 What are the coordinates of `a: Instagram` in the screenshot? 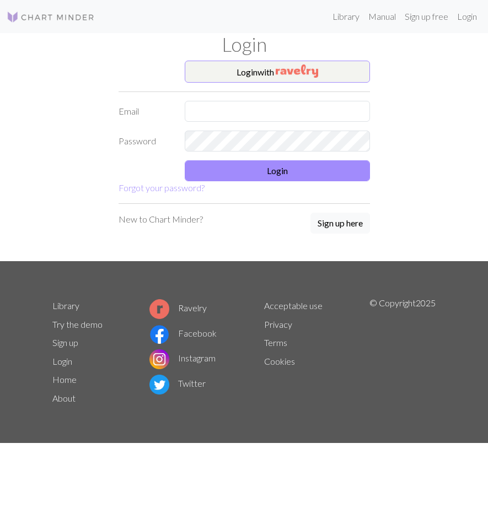 It's located at (182, 358).